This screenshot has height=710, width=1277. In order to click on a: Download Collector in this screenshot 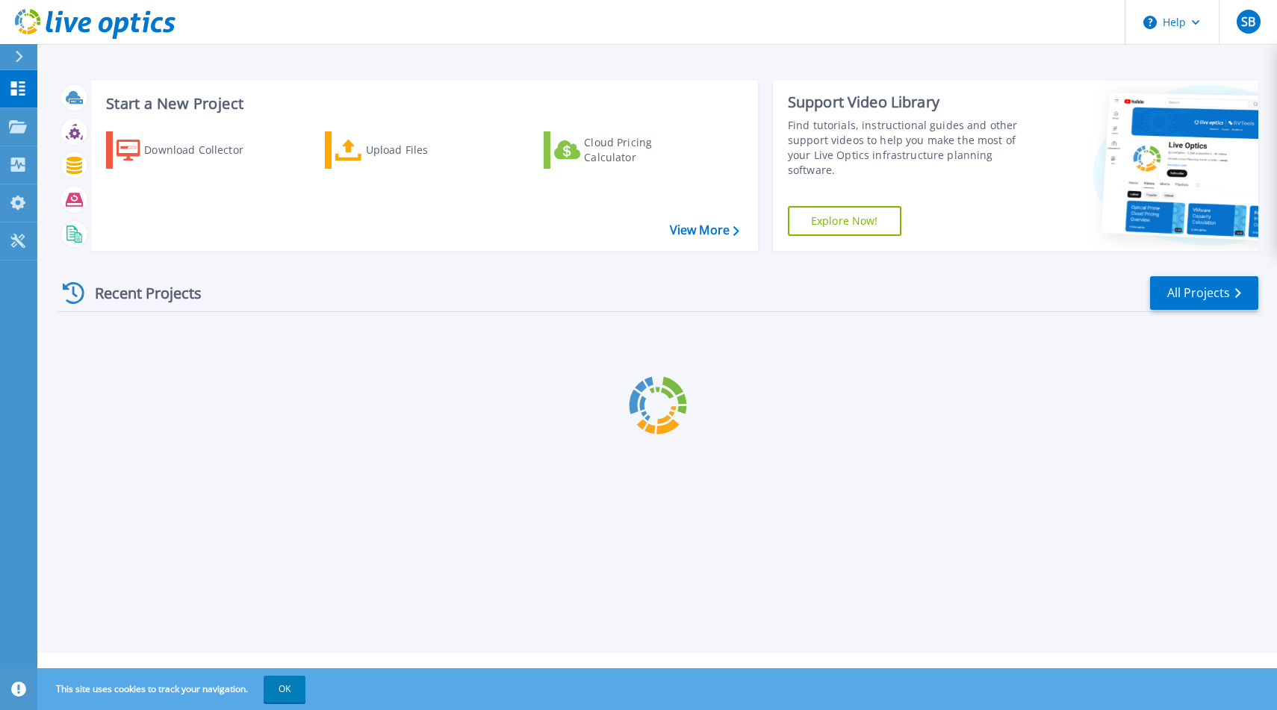, I will do `click(189, 150)`.